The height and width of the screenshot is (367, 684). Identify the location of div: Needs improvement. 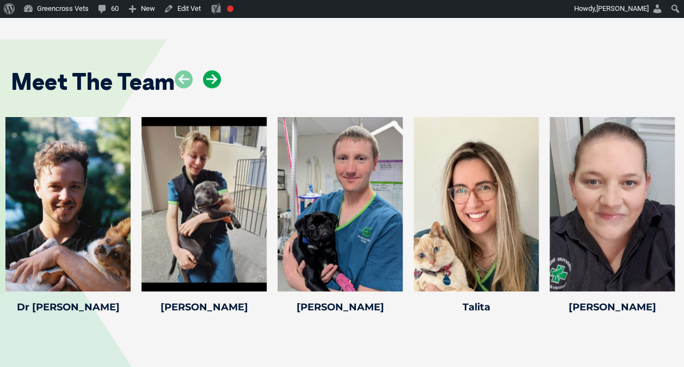
(230, 9).